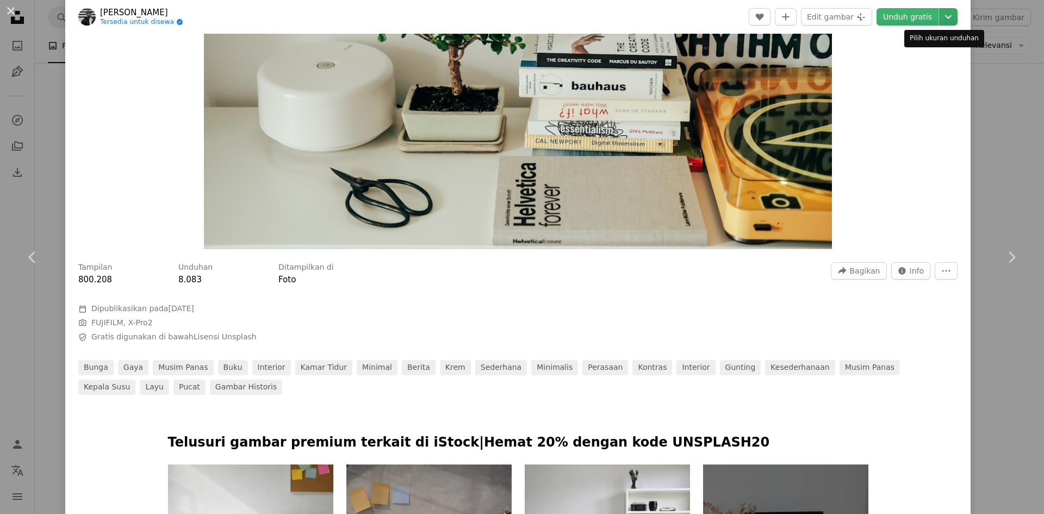 Image resolution: width=1044 pixels, height=514 pixels. I want to click on a: layu, so click(154, 387).